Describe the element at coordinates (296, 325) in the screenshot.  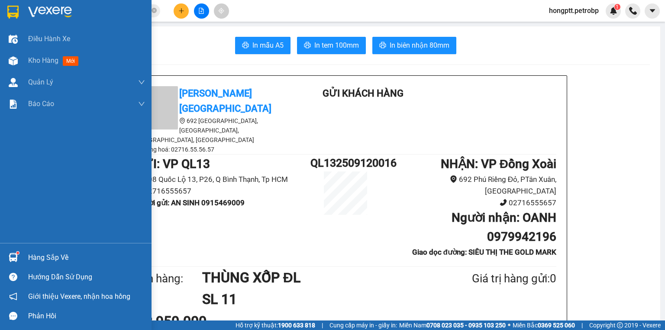
I see `strong: 1900 633 818` at that location.